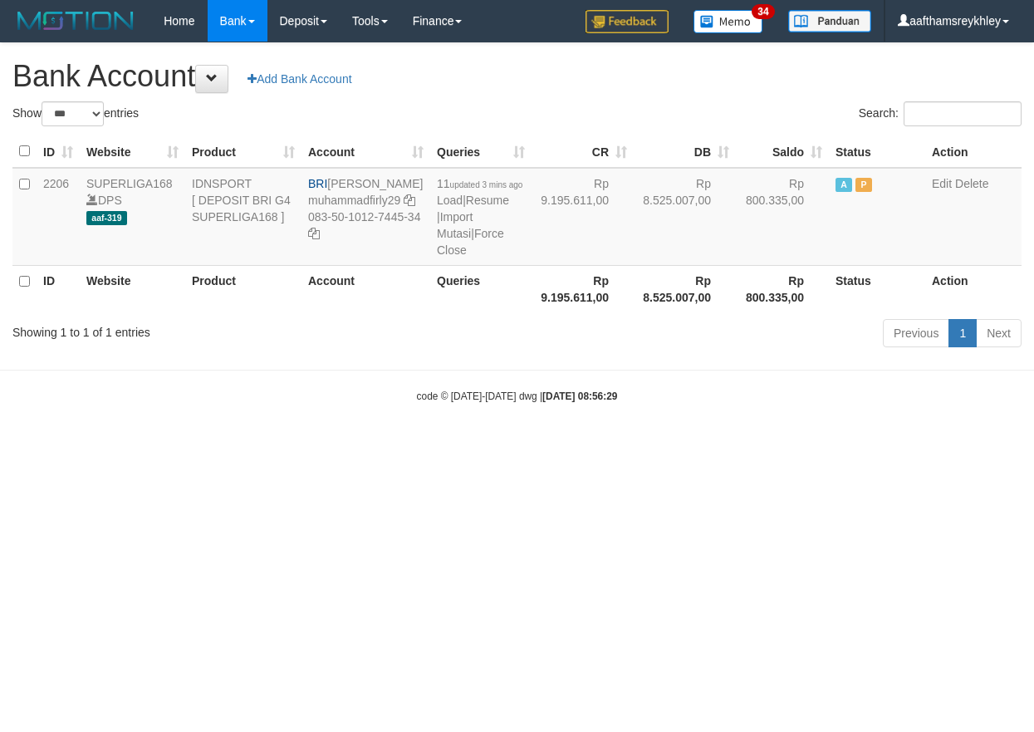 This screenshot has height=732, width=1034. What do you see at coordinates (366, 151) in the screenshot?
I see `th: Account: activate to sort column ascending` at bounding box center [366, 151].